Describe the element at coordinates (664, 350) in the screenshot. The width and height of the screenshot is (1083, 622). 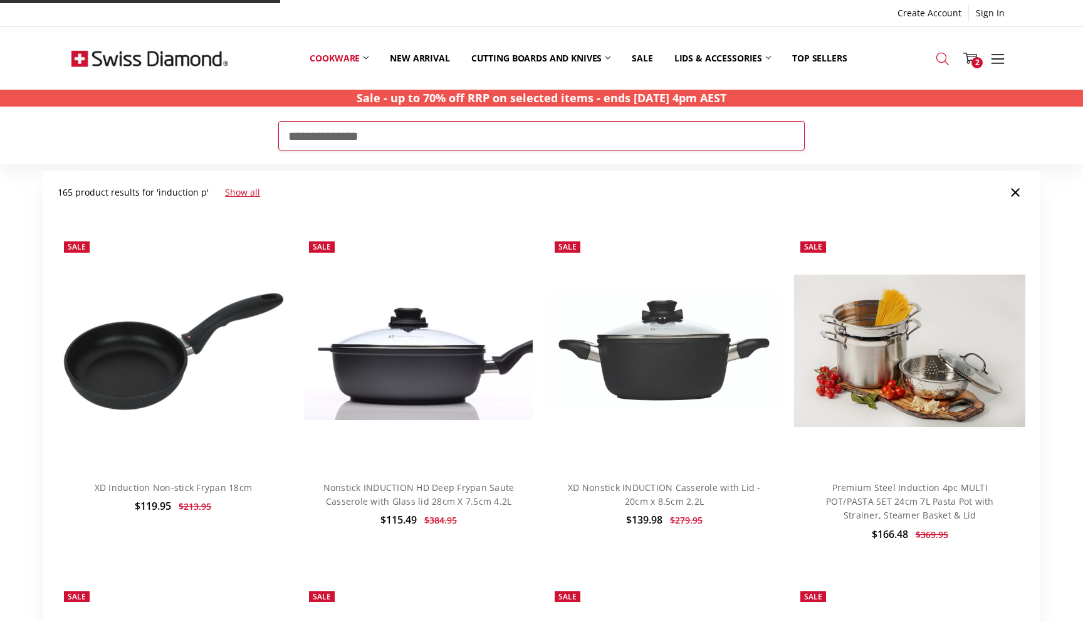
I see `img: XD Nonstick INDUCTION Casserole with Lid - 20cm x 8.5cm 2.2L` at that location.